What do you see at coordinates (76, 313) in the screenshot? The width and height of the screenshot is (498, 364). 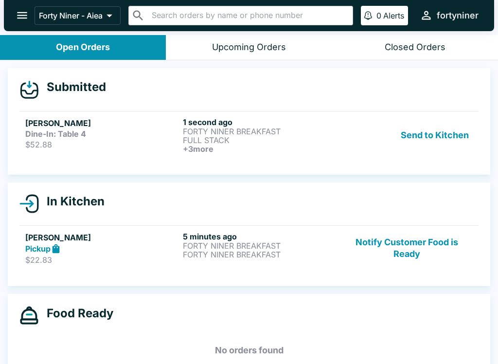 I see `h4: Food Ready` at bounding box center [76, 313].